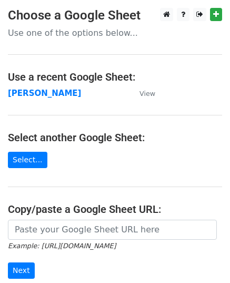  Describe the element at coordinates (147, 93) in the screenshot. I see `small: View` at that location.